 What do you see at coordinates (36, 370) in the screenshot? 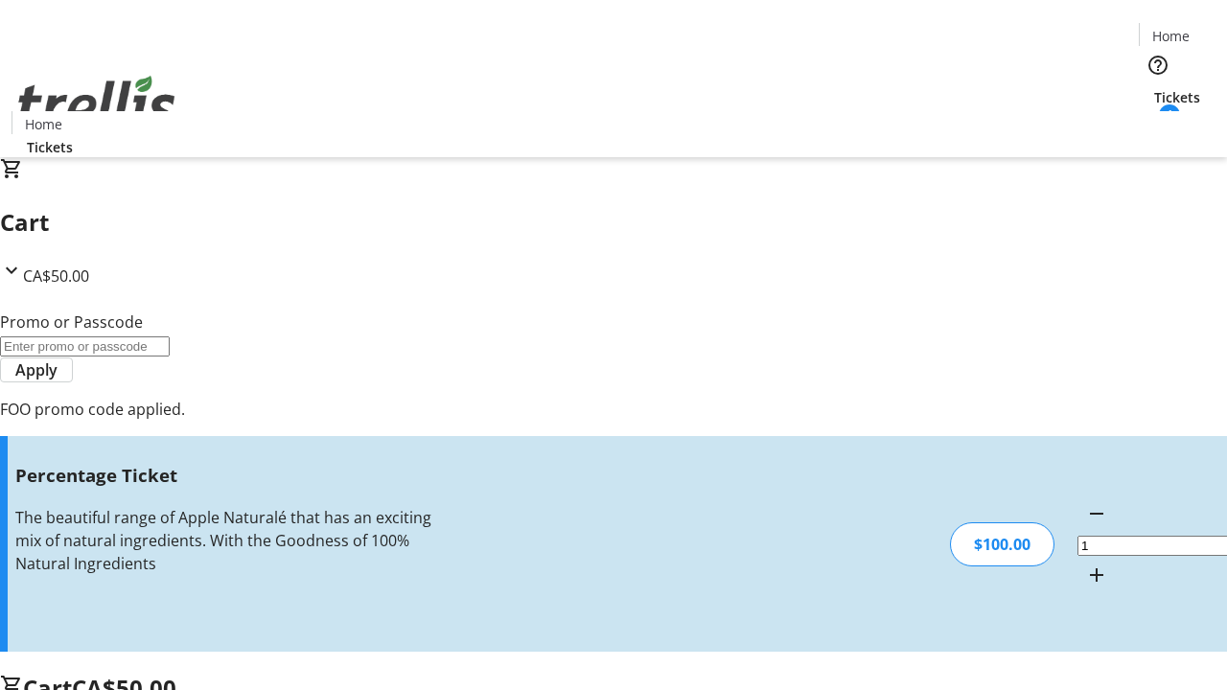
I see `span: Apply` at bounding box center [36, 370].